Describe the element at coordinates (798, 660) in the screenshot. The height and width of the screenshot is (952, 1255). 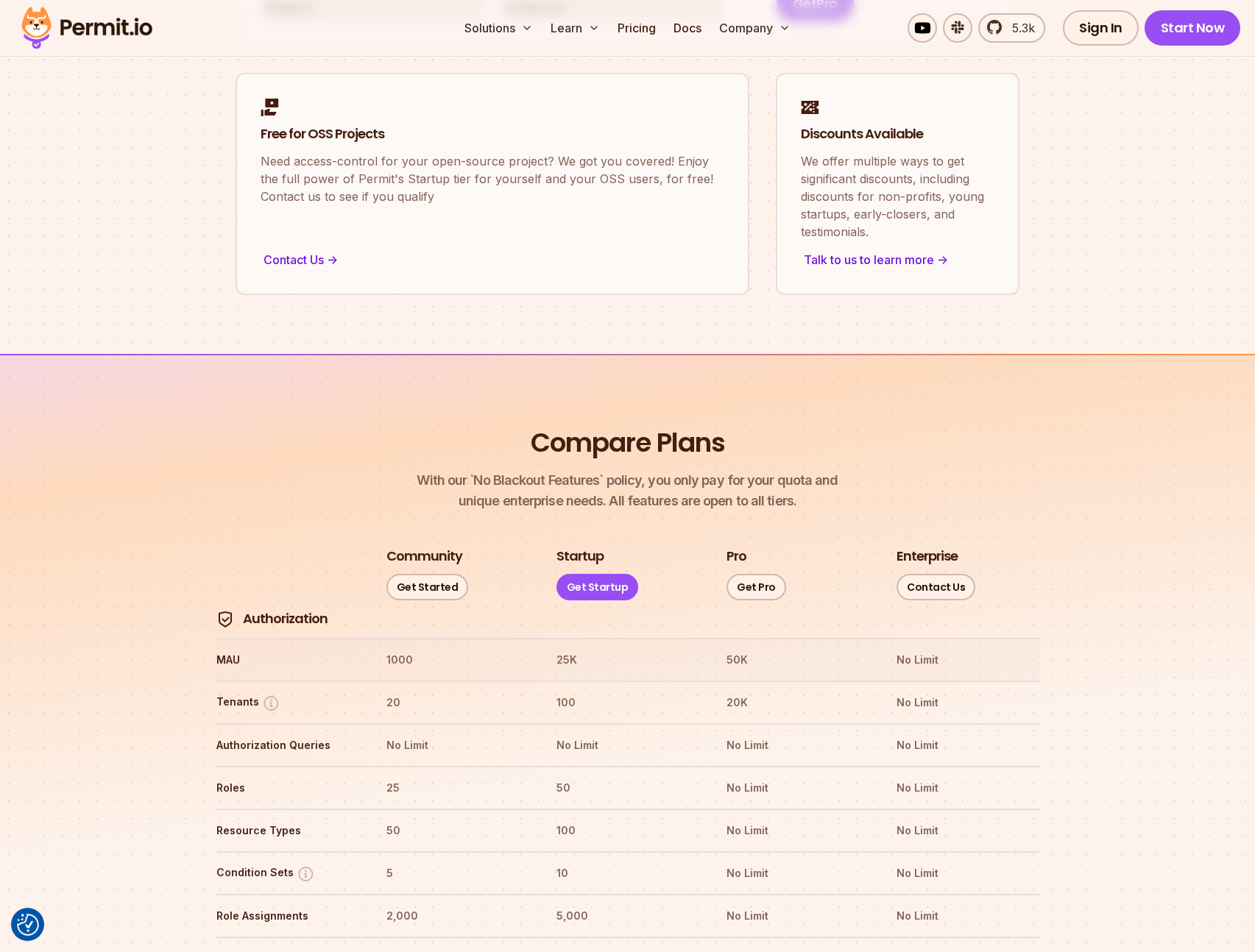
I see `th: 50K` at that location.